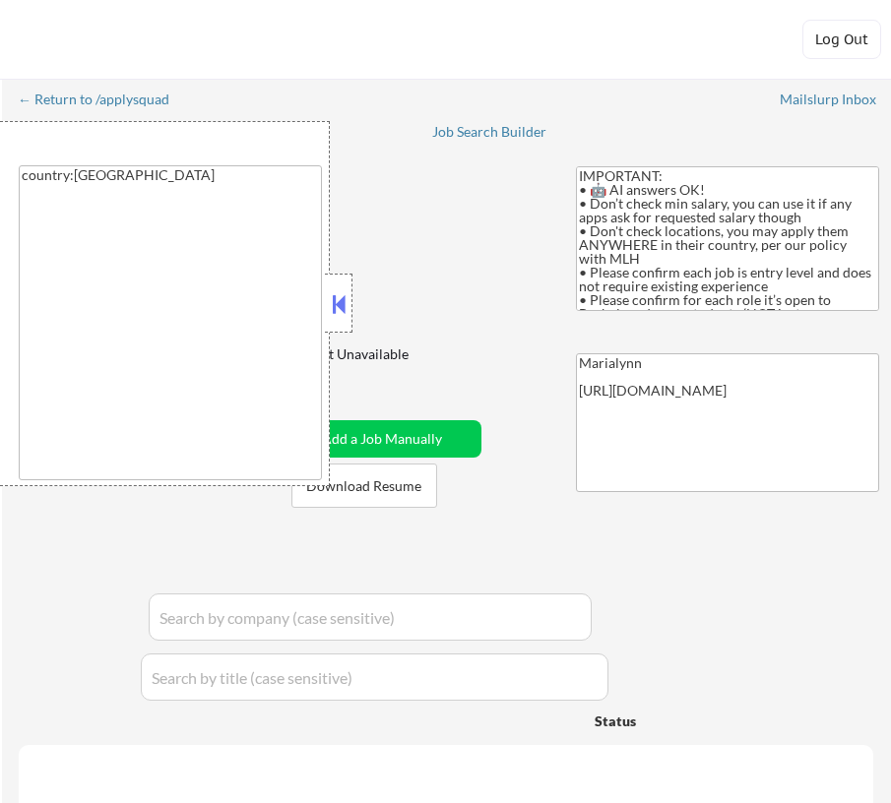  Describe the element at coordinates (364, 485) in the screenshot. I see `button: Download Resume` at that location.